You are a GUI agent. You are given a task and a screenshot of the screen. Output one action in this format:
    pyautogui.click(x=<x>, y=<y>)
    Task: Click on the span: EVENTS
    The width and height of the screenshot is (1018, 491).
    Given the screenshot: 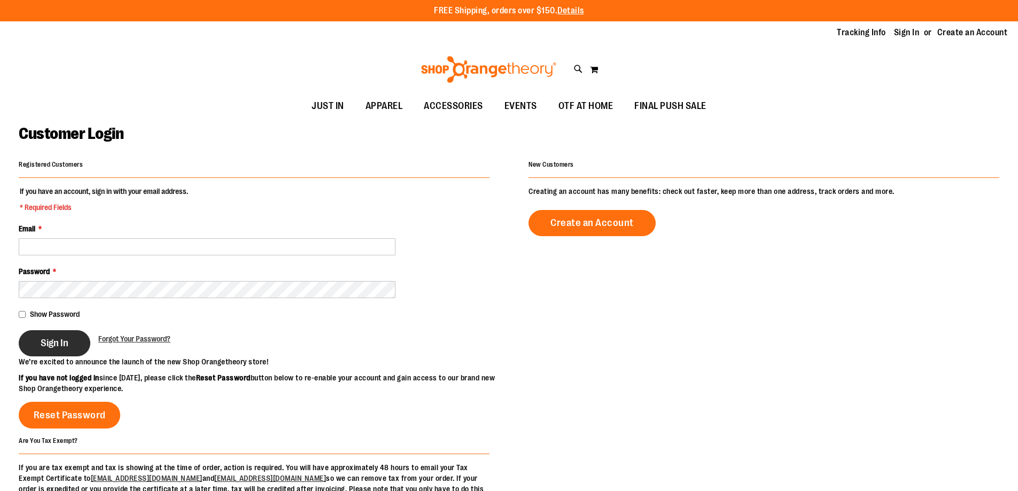 What is the action you would take?
    pyautogui.click(x=521, y=106)
    